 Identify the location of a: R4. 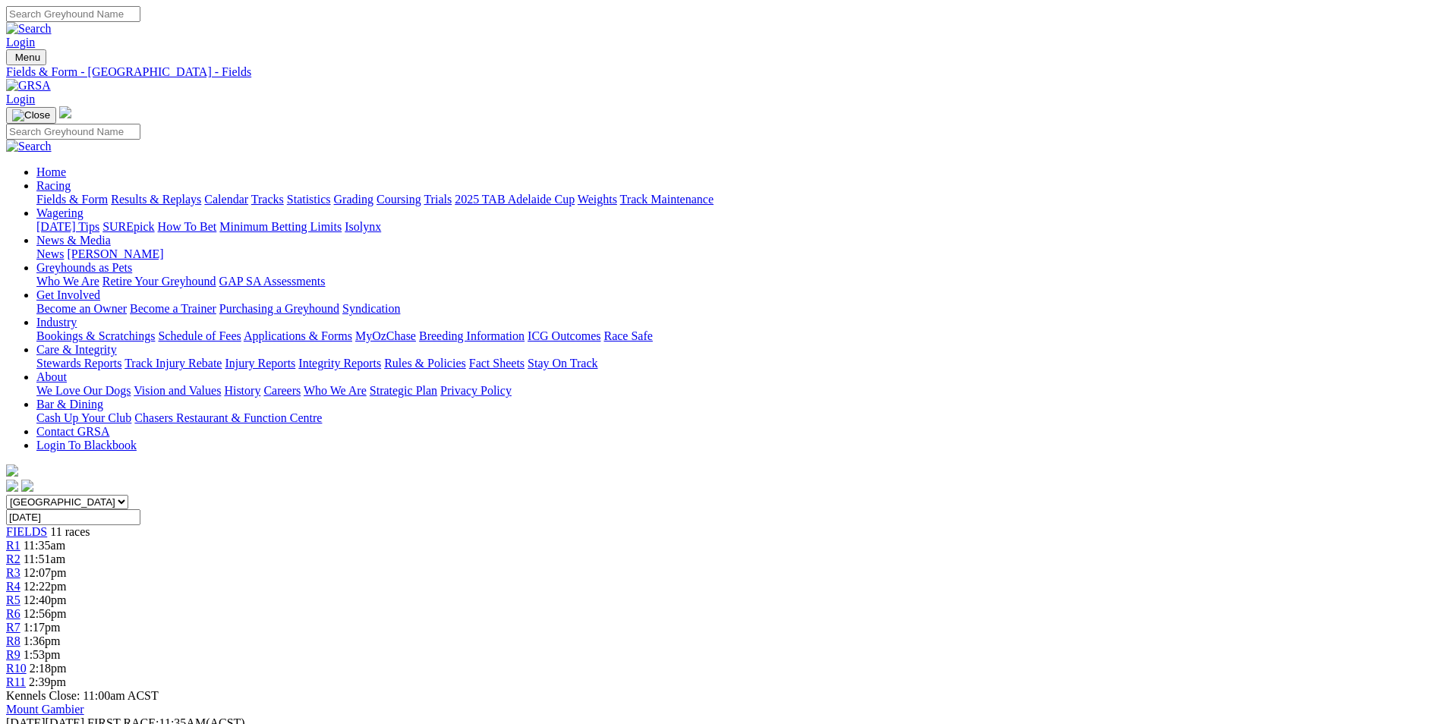
(13, 586).